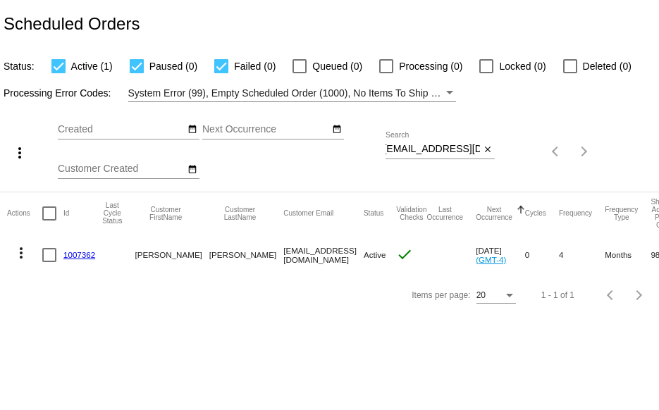  What do you see at coordinates (494, 214) in the screenshot?
I see `button: Change sorting for NextOccurrenceUtc` at bounding box center [494, 214].